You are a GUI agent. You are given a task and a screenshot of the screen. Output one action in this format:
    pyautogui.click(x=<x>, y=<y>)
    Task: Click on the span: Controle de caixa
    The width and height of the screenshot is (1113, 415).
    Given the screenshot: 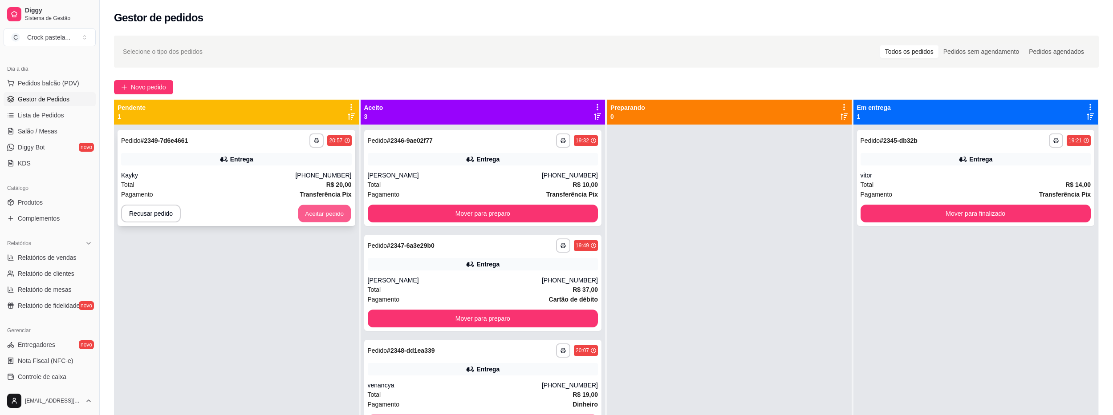 What is the action you would take?
    pyautogui.click(x=42, y=377)
    